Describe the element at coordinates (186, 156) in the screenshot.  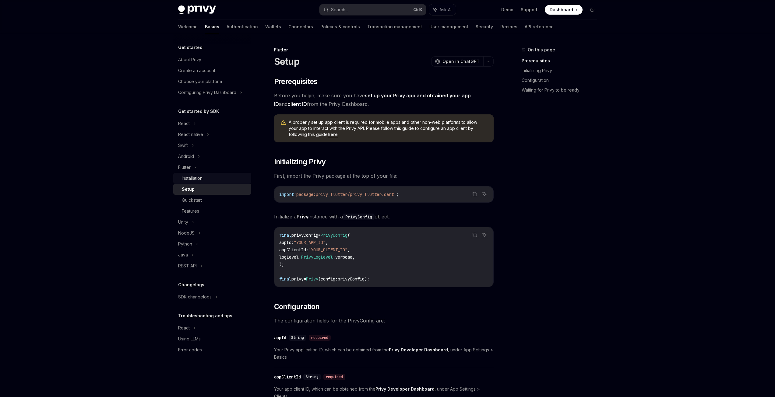
I see `div: Android` at that location.